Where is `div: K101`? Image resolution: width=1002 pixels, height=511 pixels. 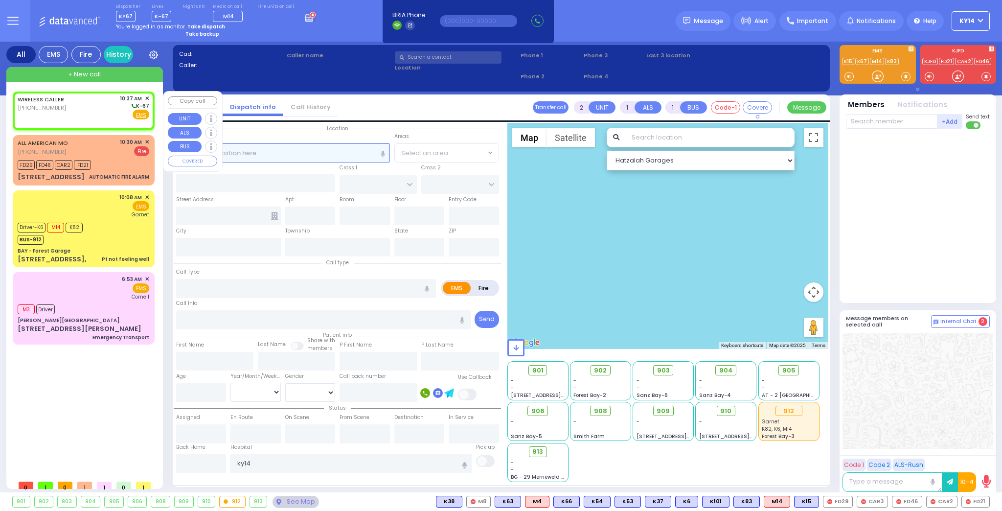 div: K101 is located at coordinates (716, 501).